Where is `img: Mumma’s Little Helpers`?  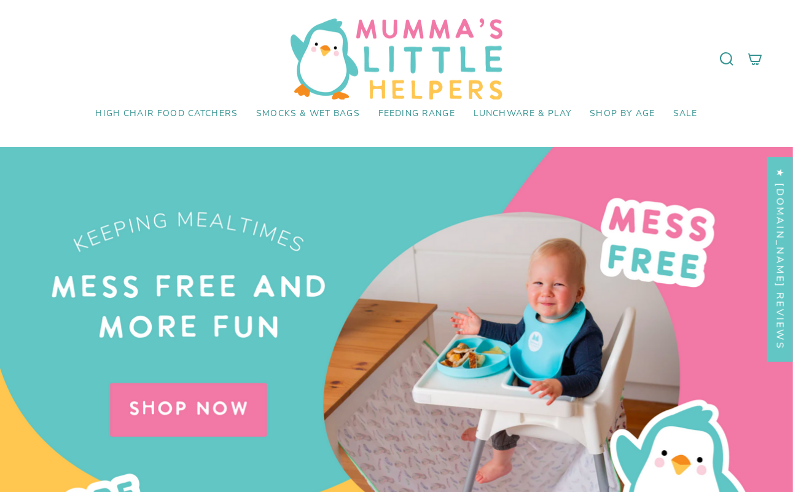 img: Mumma’s Little Helpers is located at coordinates (396, 59).